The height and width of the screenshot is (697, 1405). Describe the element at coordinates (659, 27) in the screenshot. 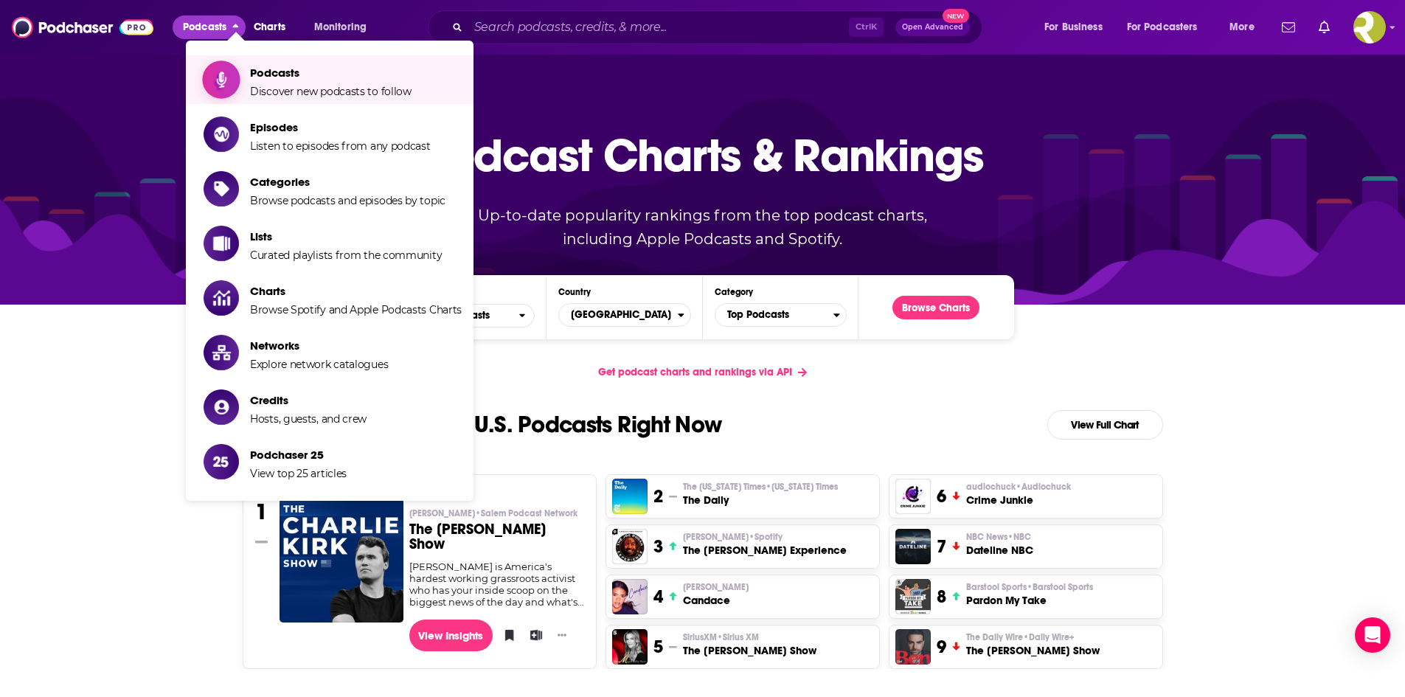

I see `input: Search podcasts, credits, & more...` at that location.